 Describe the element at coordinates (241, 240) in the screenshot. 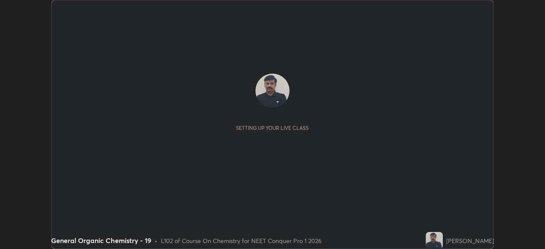

I see `div: L102 of Course On Chemistry for NEET Conquer Pro 1 2026` at that location.